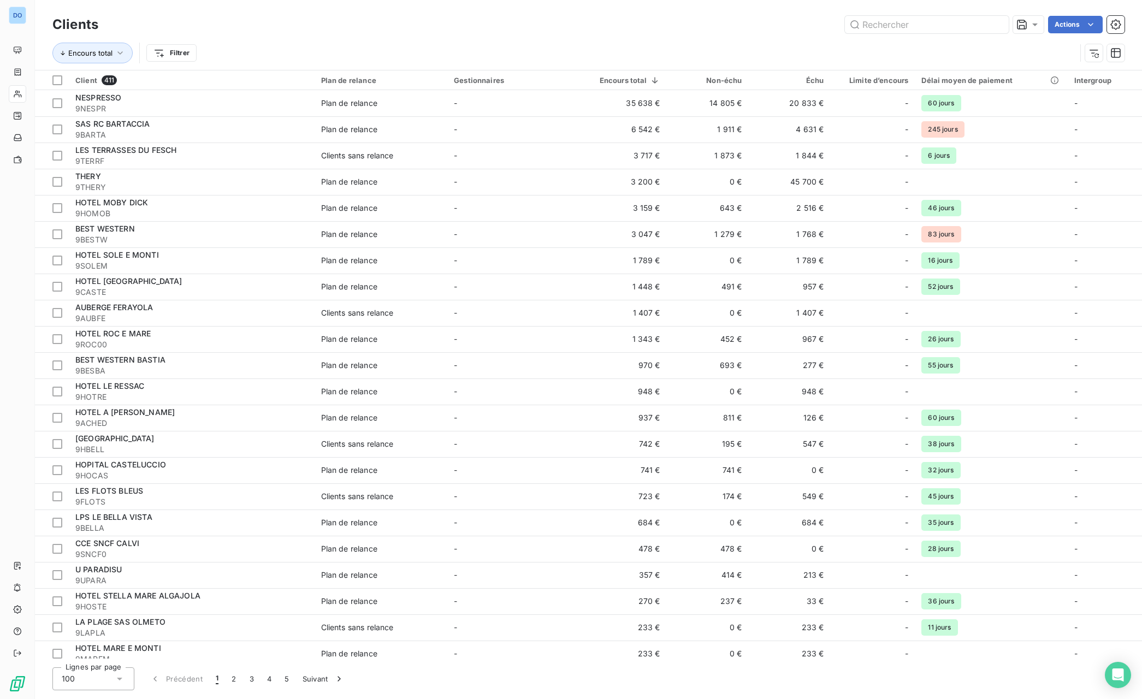 The height and width of the screenshot is (699, 1142). Describe the element at coordinates (940, 470) in the screenshot. I see `span: 32 jours` at that location.